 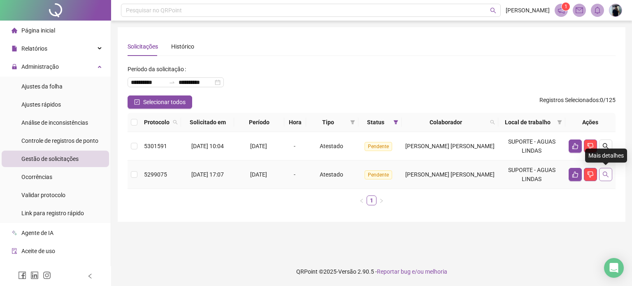 What do you see at coordinates (347, 272) in the screenshot?
I see `span: Versão` at bounding box center [347, 272].